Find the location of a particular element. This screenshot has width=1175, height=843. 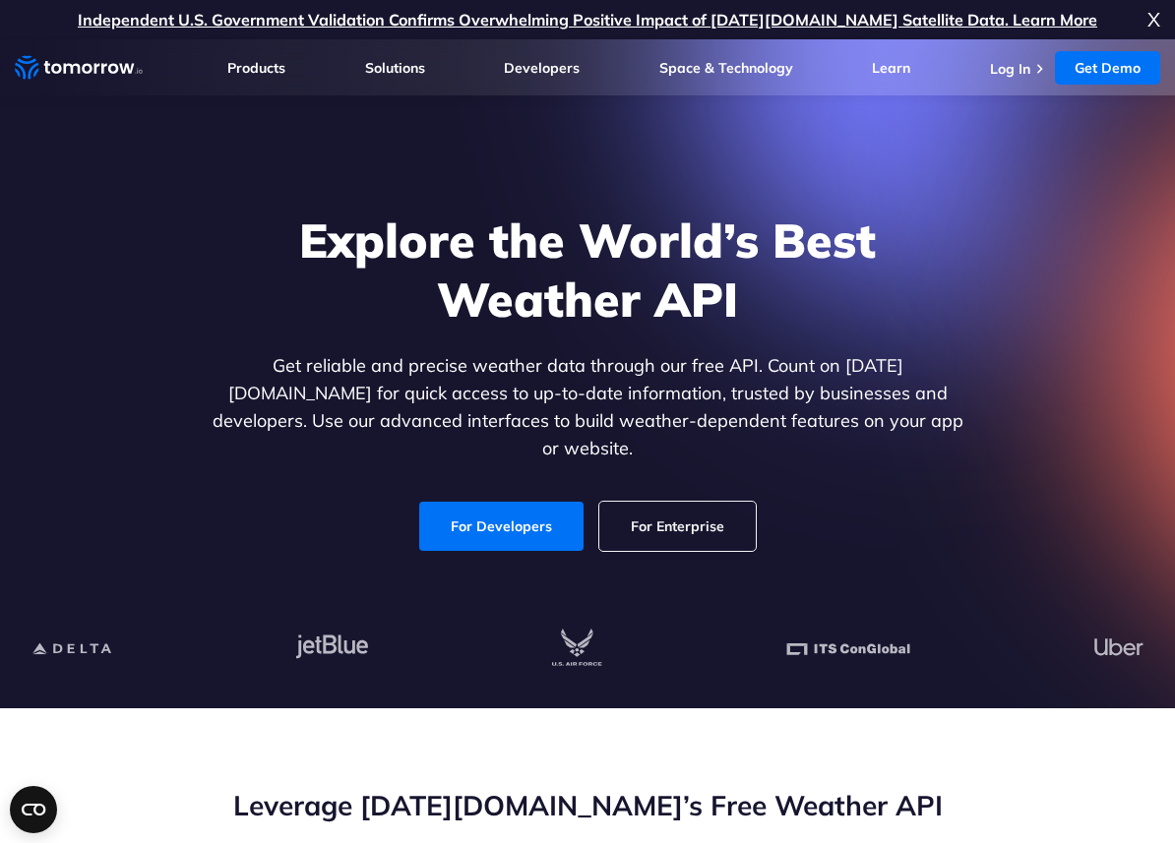

a: Developers is located at coordinates (541, 68).